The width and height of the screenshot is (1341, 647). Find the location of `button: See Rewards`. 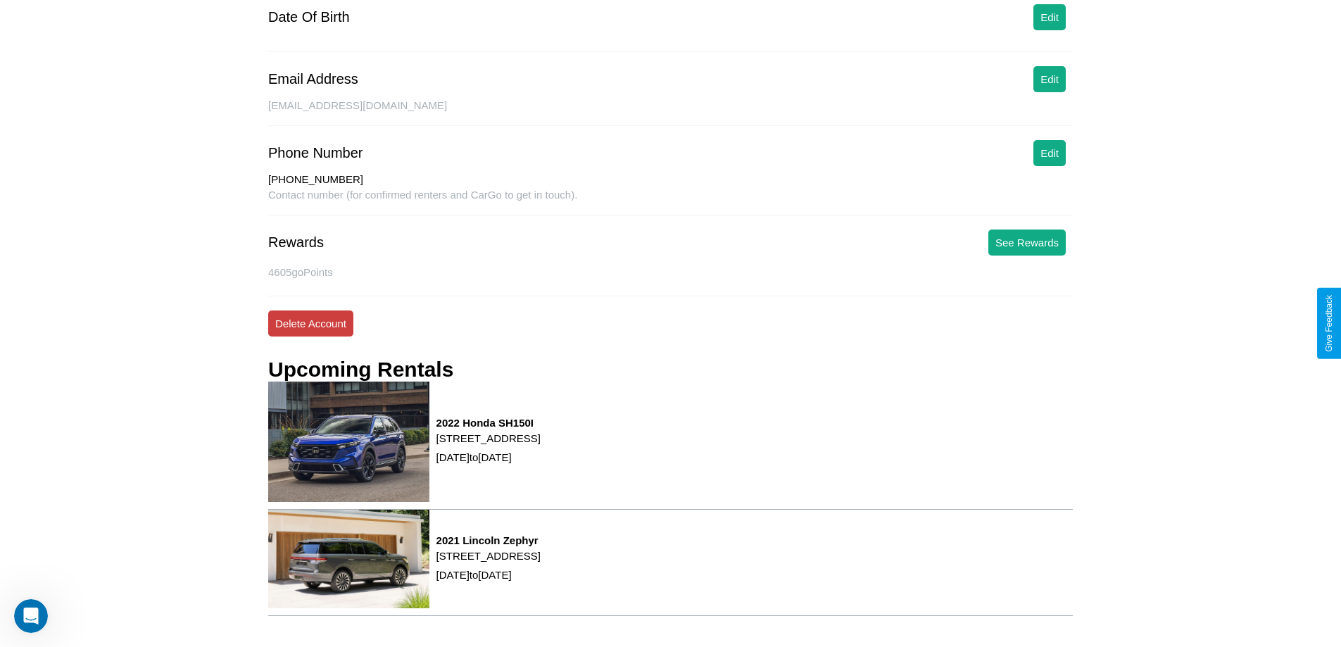

button: See Rewards is located at coordinates (1027, 242).